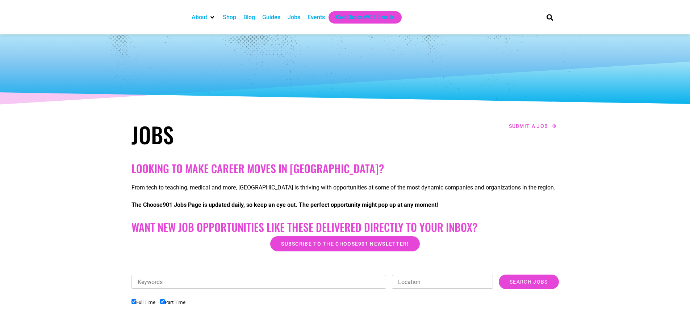 This screenshot has height=330, width=690. What do you see at coordinates (365, 17) in the screenshot?
I see `div: Get Choose901 Emails` at bounding box center [365, 17].